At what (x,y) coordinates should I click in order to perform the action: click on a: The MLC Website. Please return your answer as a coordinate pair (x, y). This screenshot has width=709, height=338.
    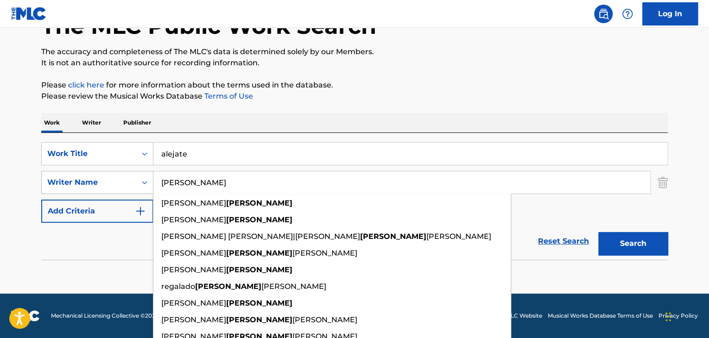
    Looking at the image, I should click on (518, 316).